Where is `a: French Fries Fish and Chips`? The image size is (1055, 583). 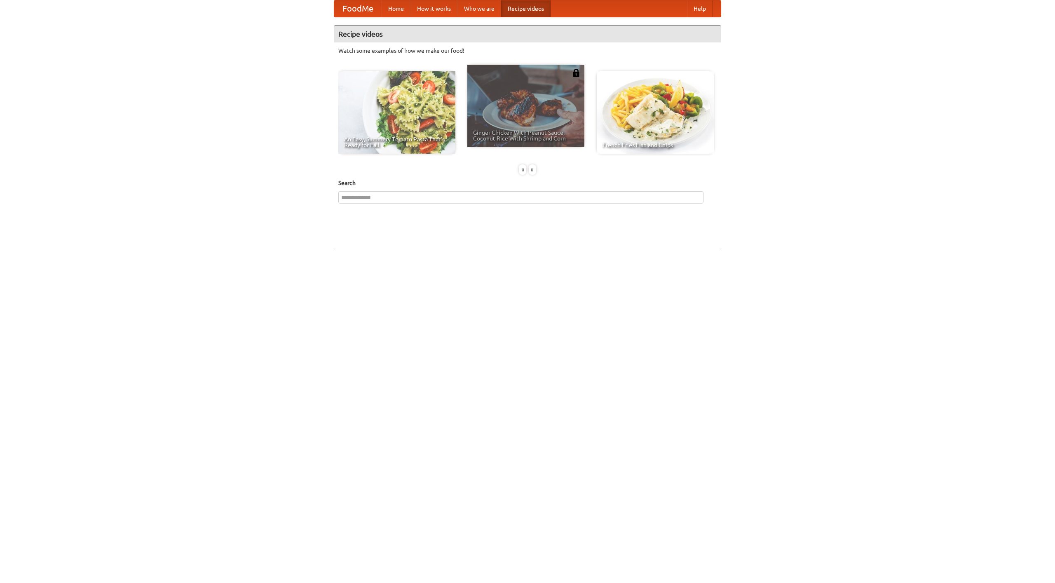 a: French Fries Fish and Chips is located at coordinates (655, 112).